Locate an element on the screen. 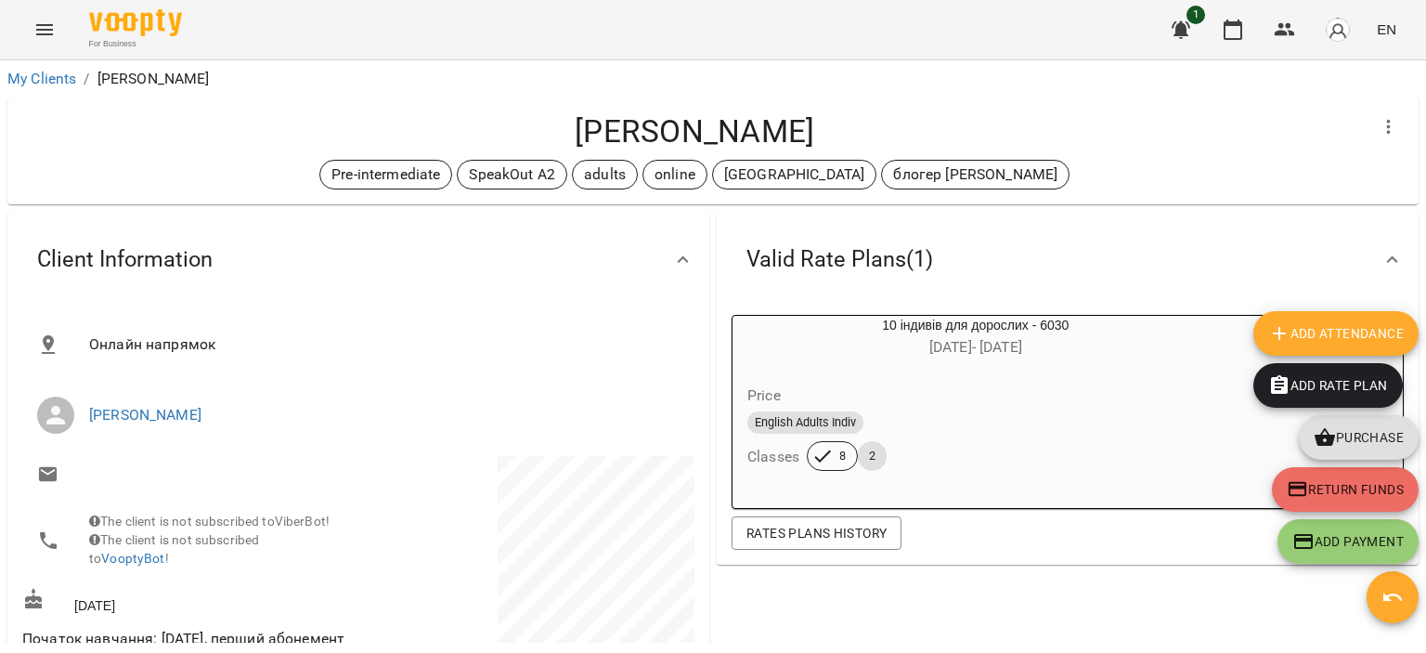 Image resolution: width=1426 pixels, height=653 pixels. span: For Business is located at coordinates (136, 44).